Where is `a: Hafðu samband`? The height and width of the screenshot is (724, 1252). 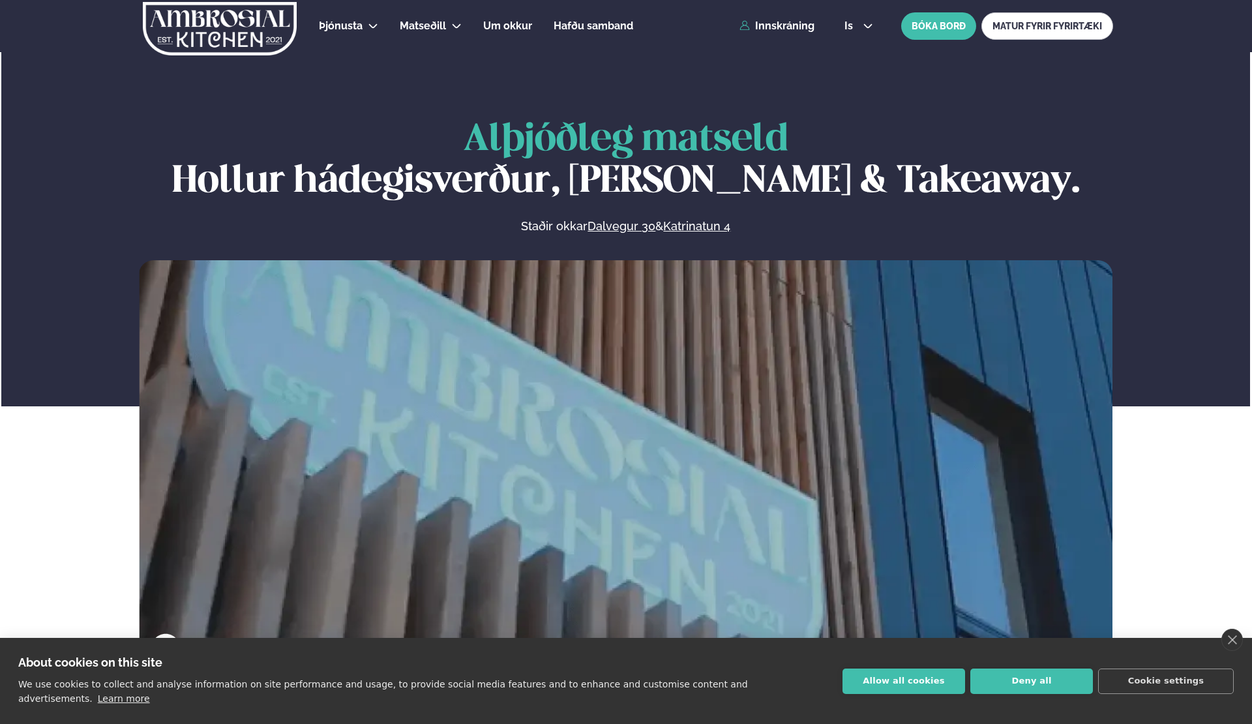 a: Hafðu samband is located at coordinates (593, 26).